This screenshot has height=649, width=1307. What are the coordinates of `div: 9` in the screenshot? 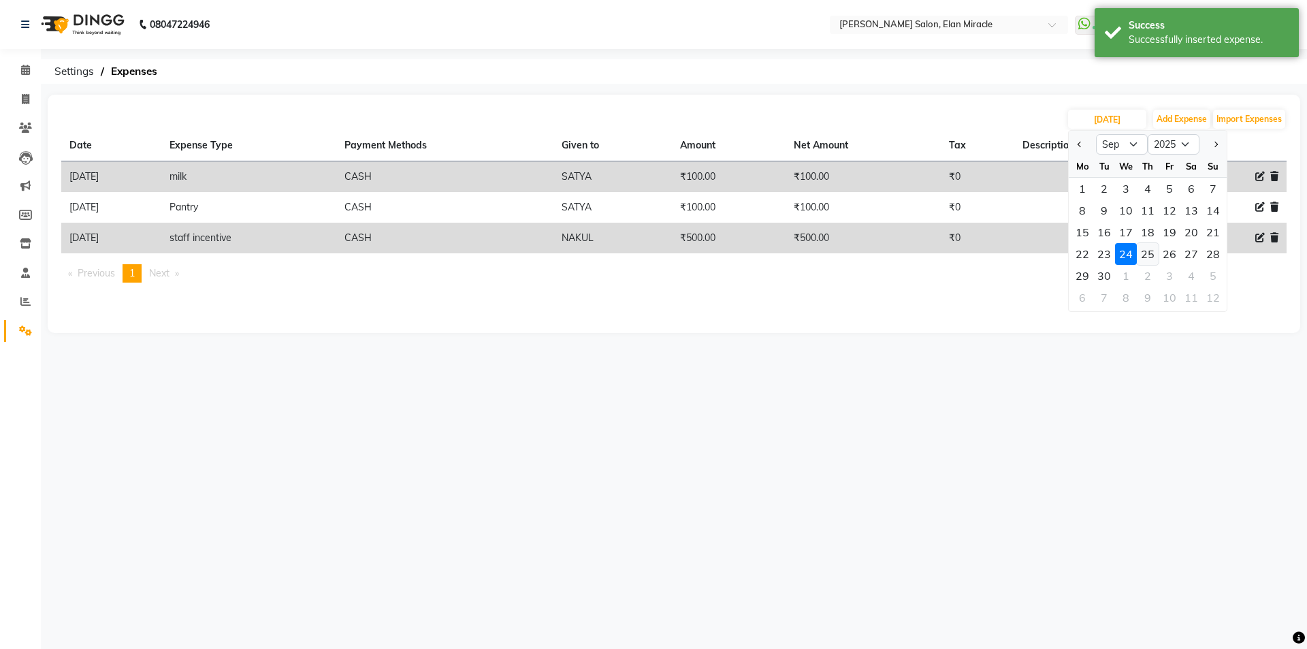 It's located at (1148, 298).